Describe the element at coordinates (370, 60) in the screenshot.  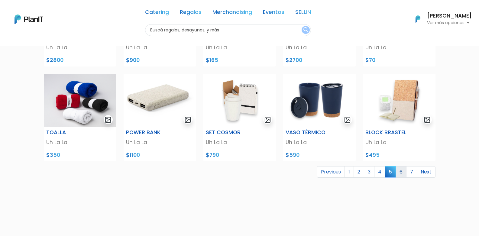
I see `span: $70` at that location.